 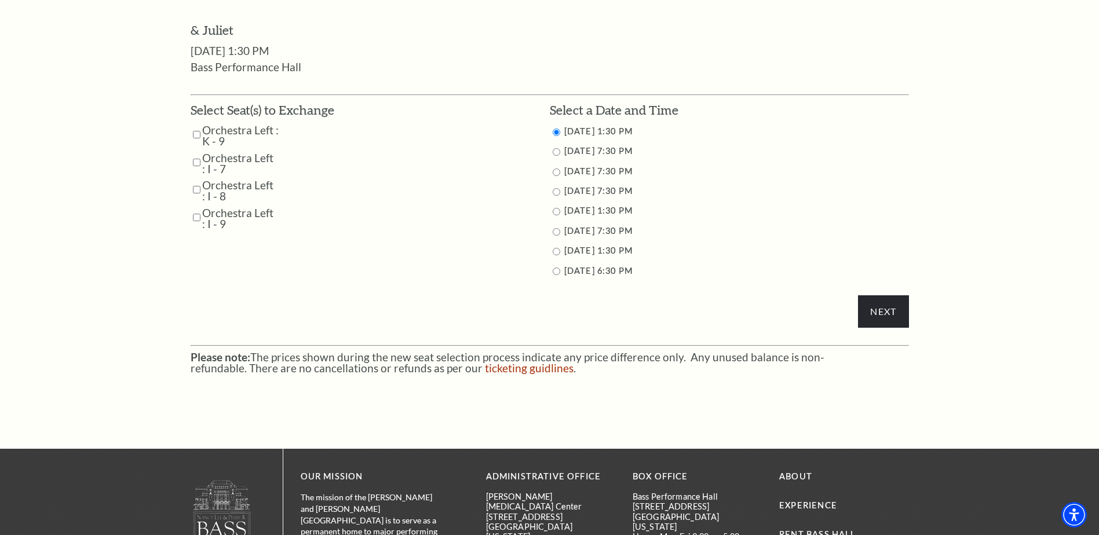 I want to click on h3: & Juliet, so click(x=550, y=30).